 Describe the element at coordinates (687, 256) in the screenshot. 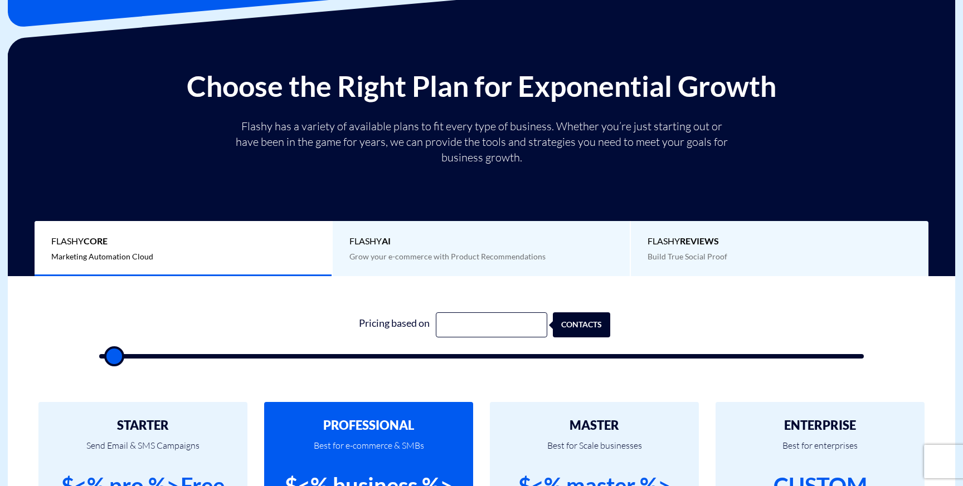

I see `span: Build True Social Proof` at that location.